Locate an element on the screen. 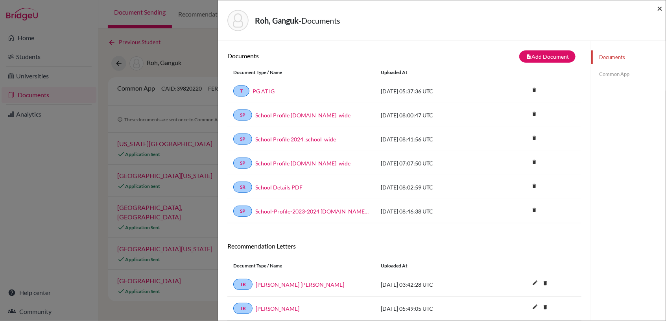  span: - Documents is located at coordinates (320, 20).